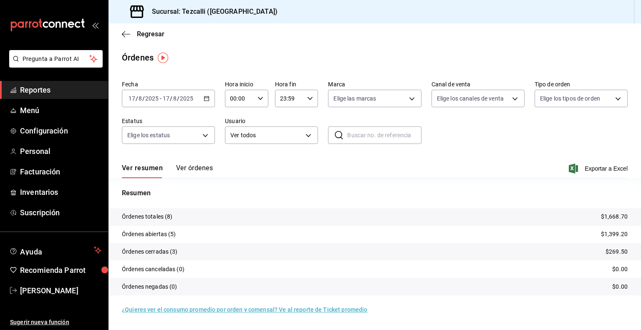 The width and height of the screenshot is (641, 330). Describe the element at coordinates (56, 59) in the screenshot. I see `span: Pregunta a Parrot AI` at that location.